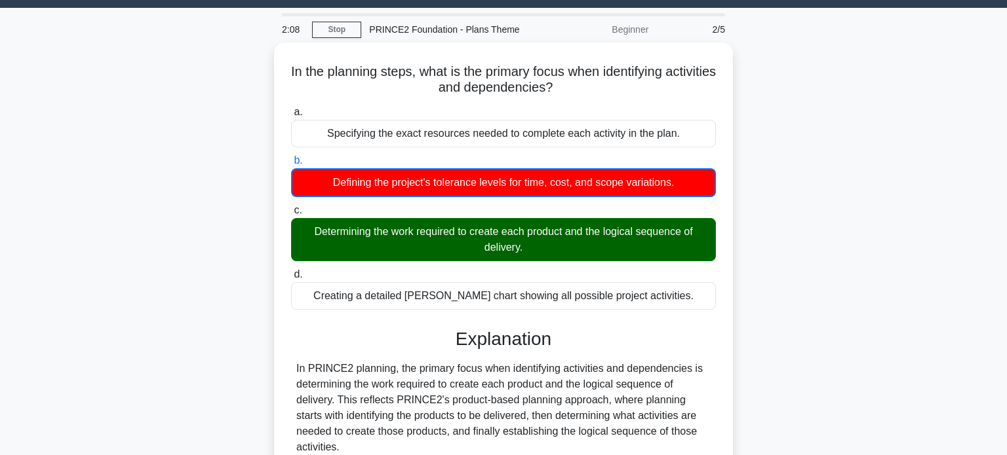 Image resolution: width=1007 pixels, height=455 pixels. What do you see at coordinates (694, 29) in the screenshot?
I see `div: 2/5` at bounding box center [694, 29].